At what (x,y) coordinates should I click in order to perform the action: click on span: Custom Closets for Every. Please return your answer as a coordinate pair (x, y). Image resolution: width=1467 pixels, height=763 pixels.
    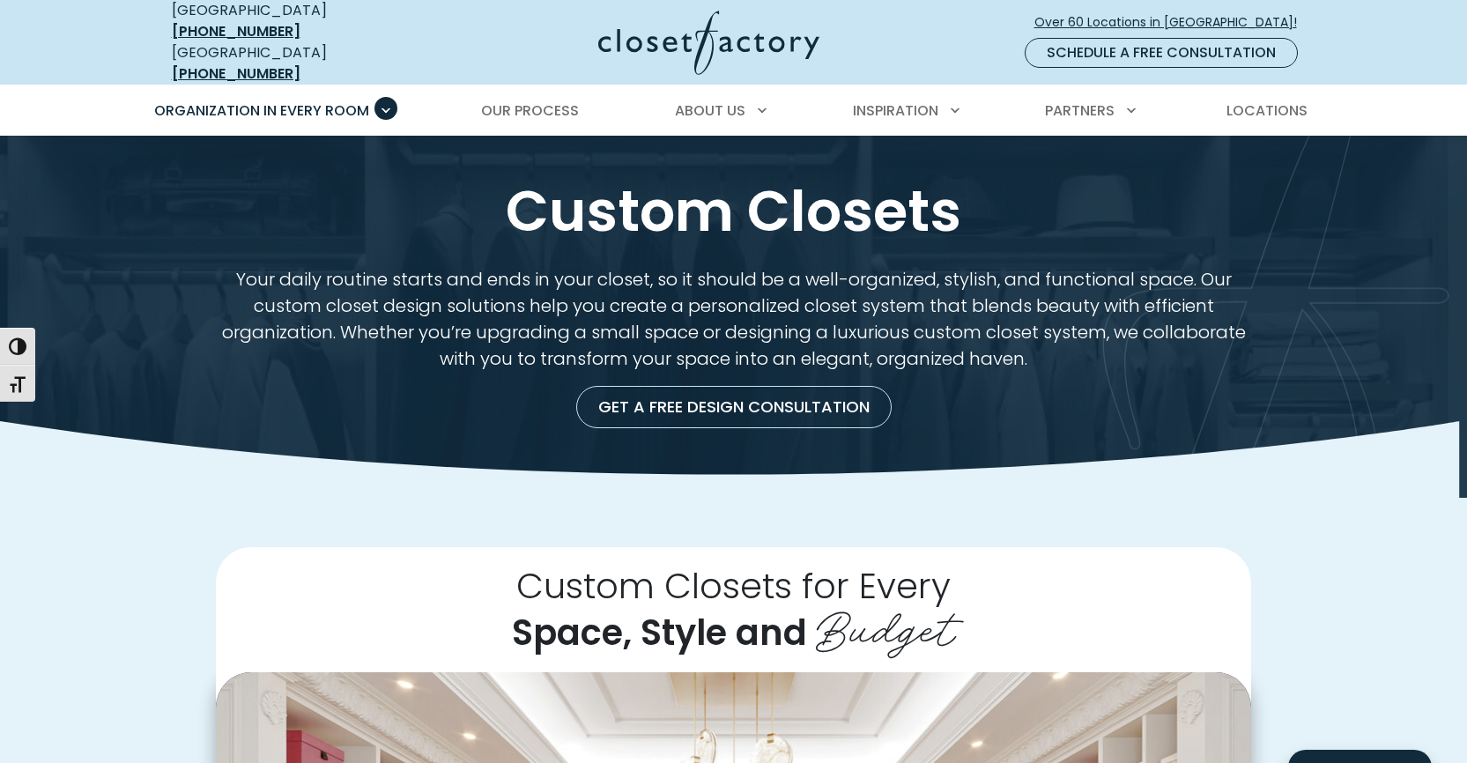
    Looking at the image, I should click on (733, 586).